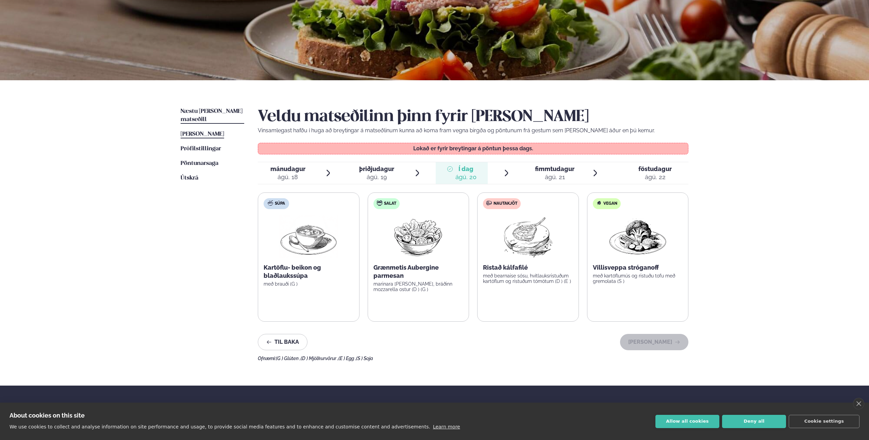  Describe the element at coordinates (655, 177) in the screenshot. I see `div: ágú. 22` at that location.